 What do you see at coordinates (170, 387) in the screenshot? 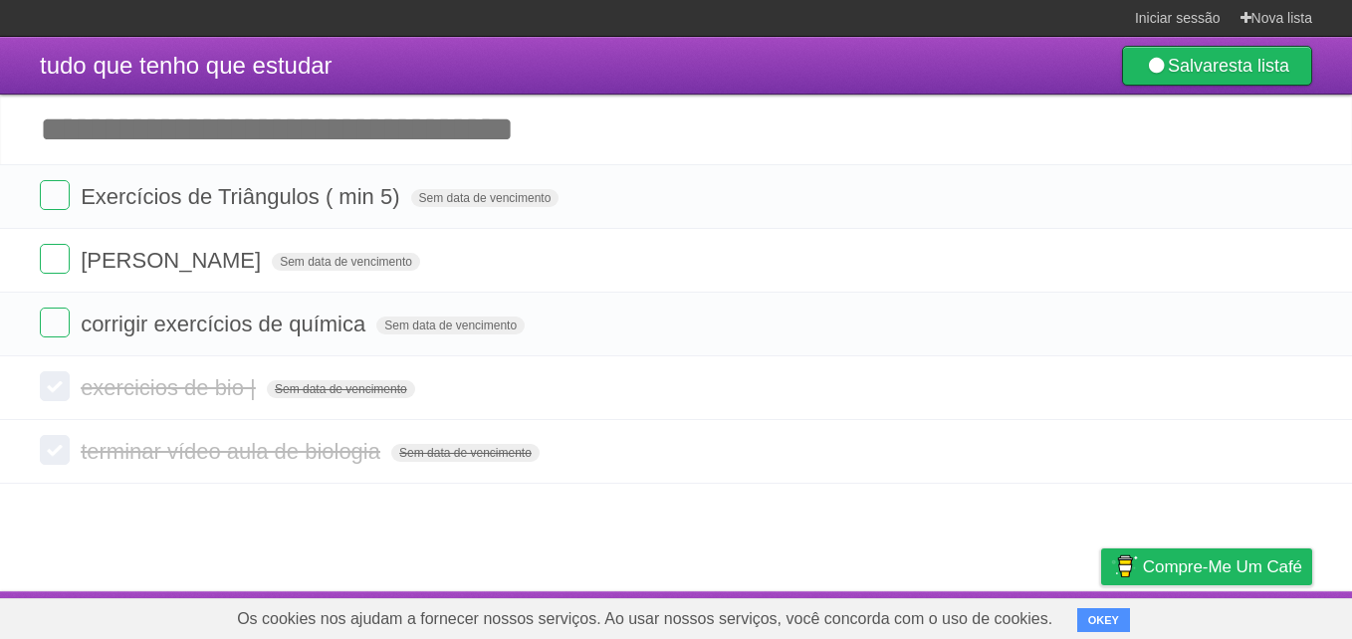
I see `span: exercicios de bio |` at bounding box center [170, 387].